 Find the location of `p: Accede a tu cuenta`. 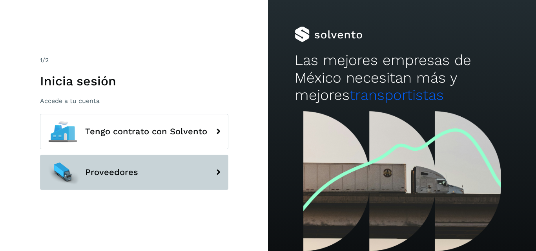

p: Accede a tu cuenta is located at coordinates (134, 101).